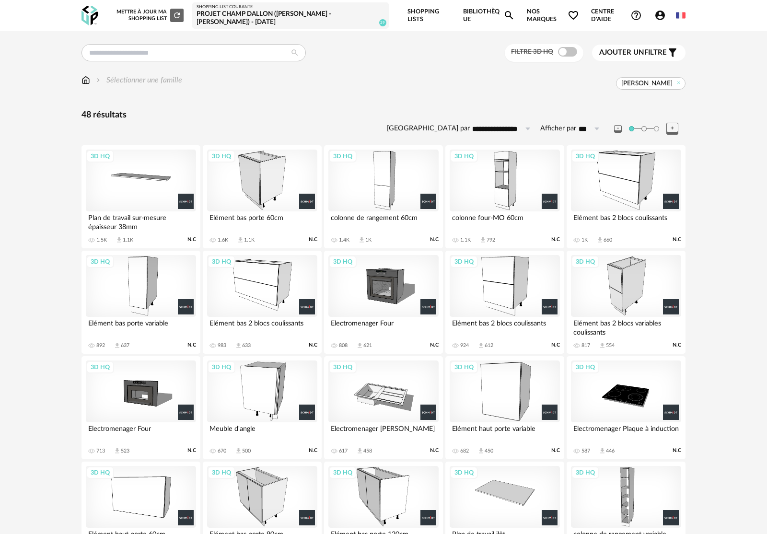  Describe the element at coordinates (149, 15) in the screenshot. I see `div: Mettre à jour ma Shopping List` at that location.